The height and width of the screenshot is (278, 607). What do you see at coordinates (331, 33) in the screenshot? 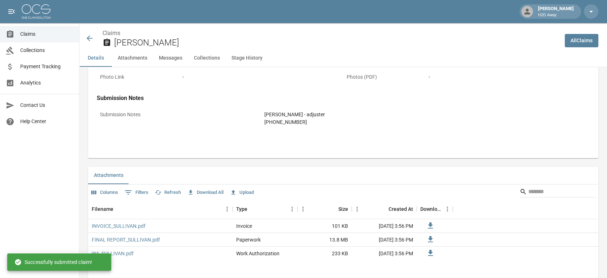
I see `nav: breadcrumb` at bounding box center [331, 33].